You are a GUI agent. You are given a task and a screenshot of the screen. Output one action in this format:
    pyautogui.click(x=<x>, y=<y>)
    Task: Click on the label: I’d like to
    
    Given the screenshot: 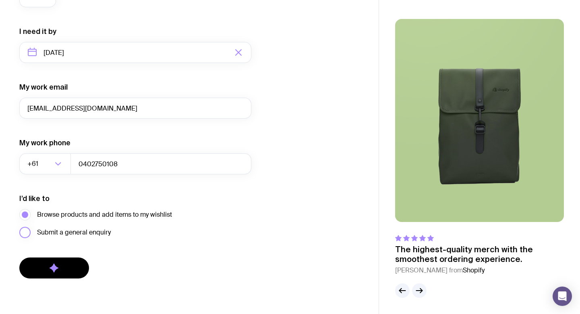 What is the action you would take?
    pyautogui.click(x=34, y=198)
    